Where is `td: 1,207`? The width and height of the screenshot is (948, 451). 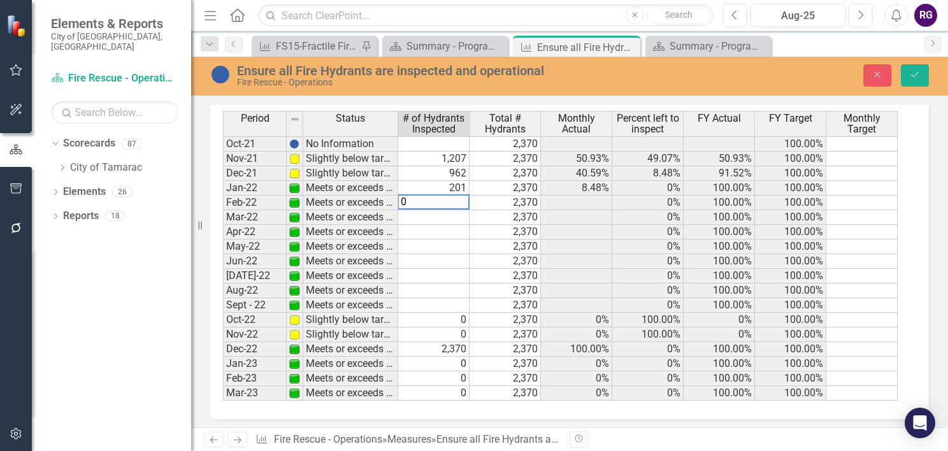 td: 1,207 is located at coordinates (434, 159).